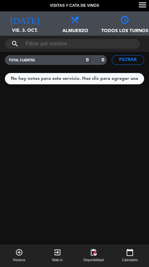 Image resolution: width=149 pixels, height=267 pixels. I want to click on button: calendar_todayCalendario, so click(130, 256).